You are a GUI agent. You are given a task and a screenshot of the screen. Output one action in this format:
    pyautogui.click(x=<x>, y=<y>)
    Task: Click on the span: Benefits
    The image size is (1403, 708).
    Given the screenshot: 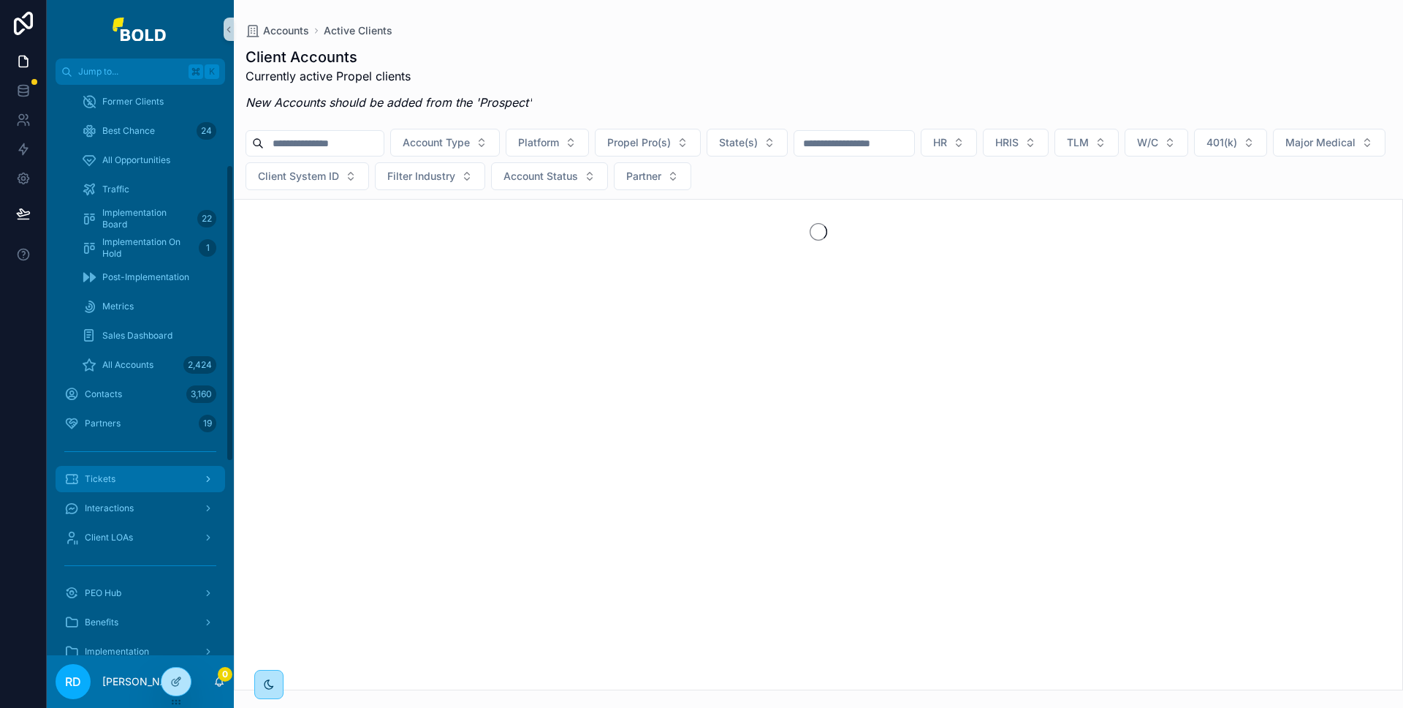 What is the action you would take?
    pyautogui.click(x=102, y=622)
    